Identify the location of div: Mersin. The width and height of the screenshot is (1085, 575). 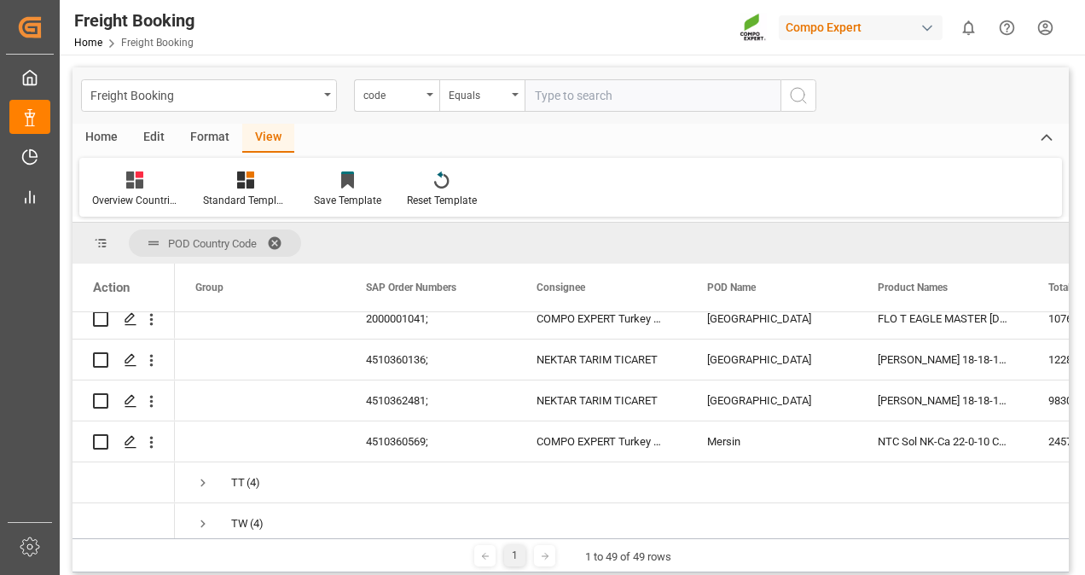
(772, 441).